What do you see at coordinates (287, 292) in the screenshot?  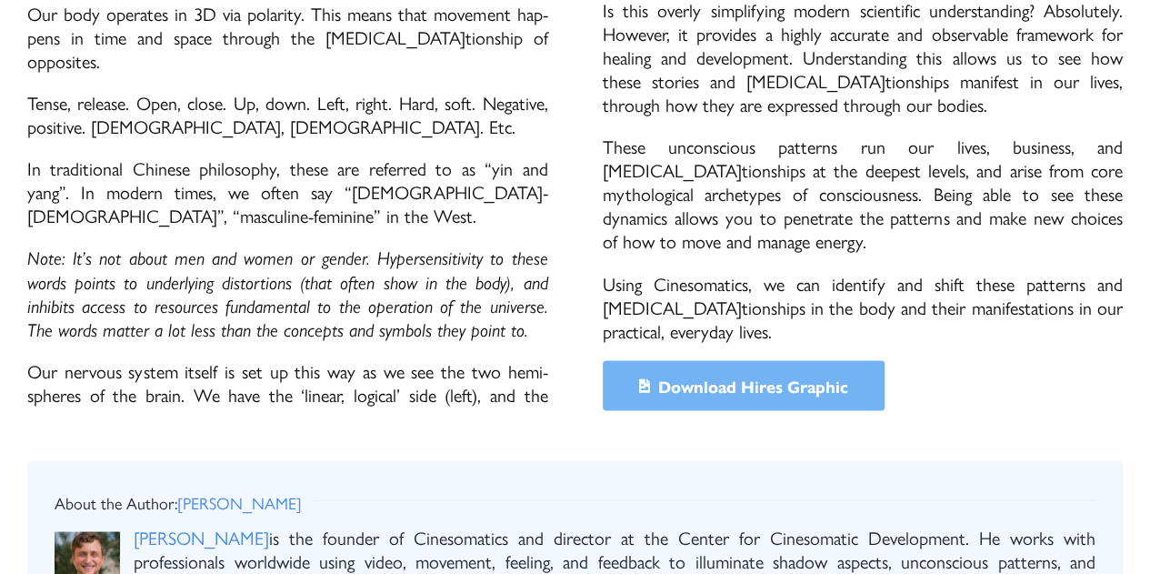 I see `em: Note: It’s not about men and women or gender. Hyper­sen­si­tiv­i­ty to these words points to unde...` at bounding box center [287, 292].